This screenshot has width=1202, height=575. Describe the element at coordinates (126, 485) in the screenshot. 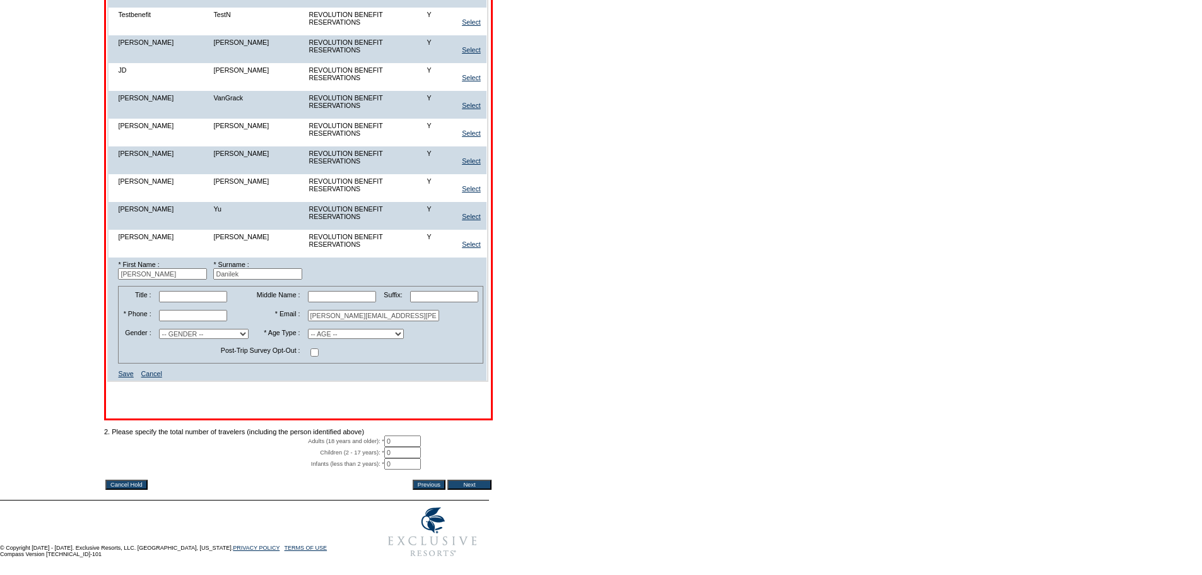

I see `input: Cancel Hold` at that location.